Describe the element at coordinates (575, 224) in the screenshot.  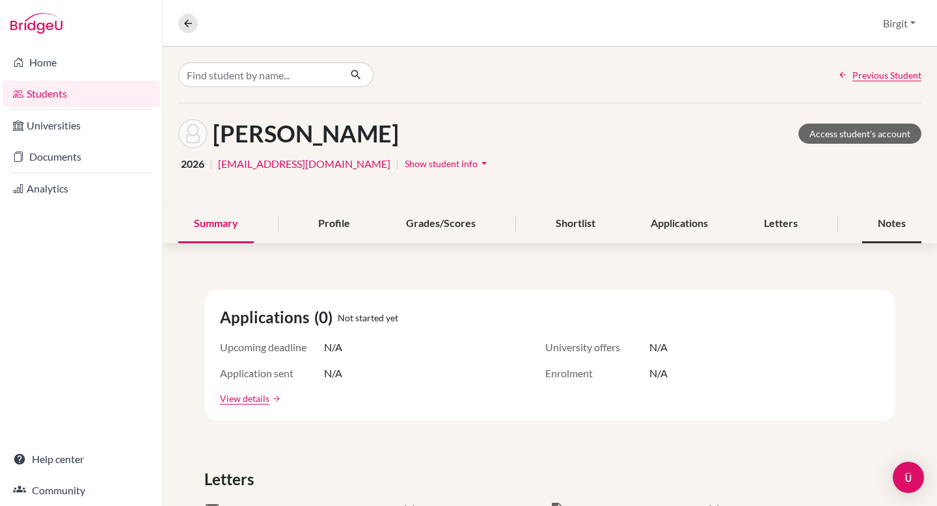
I see `div: Shortlist` at that location.